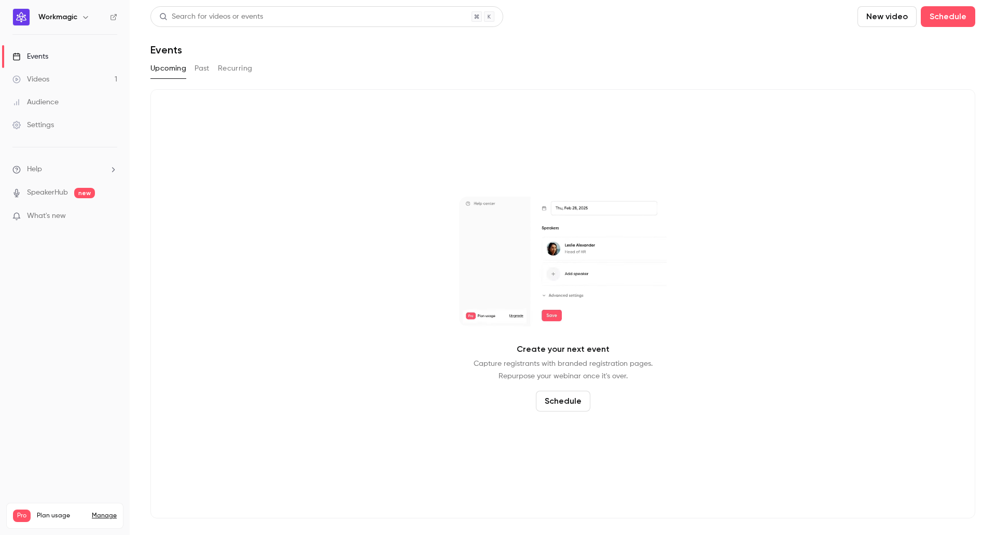 The image size is (996, 535). Describe the element at coordinates (61, 516) in the screenshot. I see `span: Plan usage` at that location.